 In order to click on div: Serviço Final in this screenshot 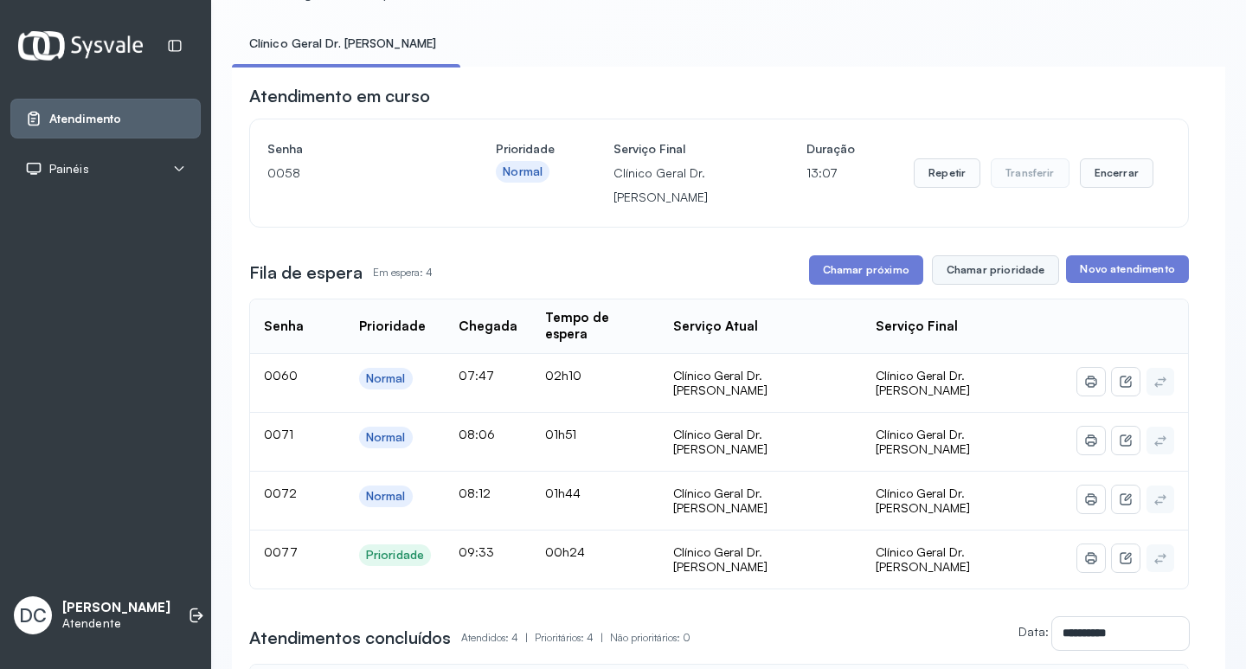, I will do `click(916, 326)`.